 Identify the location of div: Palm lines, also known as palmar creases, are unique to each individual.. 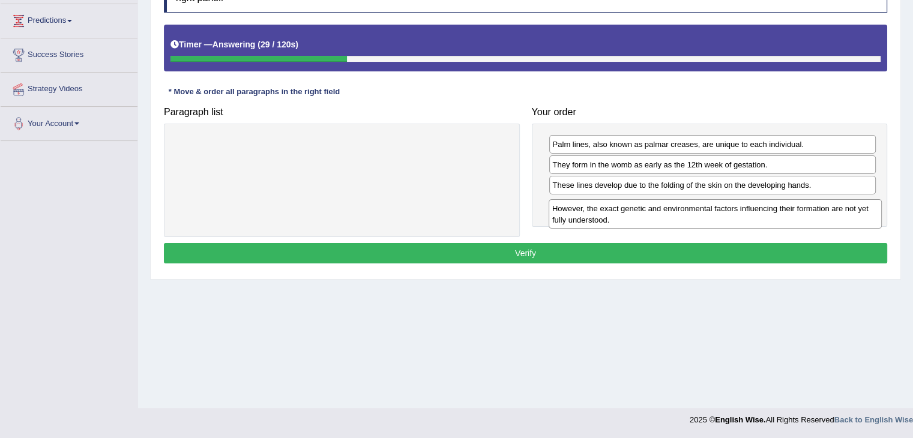
(713, 144).